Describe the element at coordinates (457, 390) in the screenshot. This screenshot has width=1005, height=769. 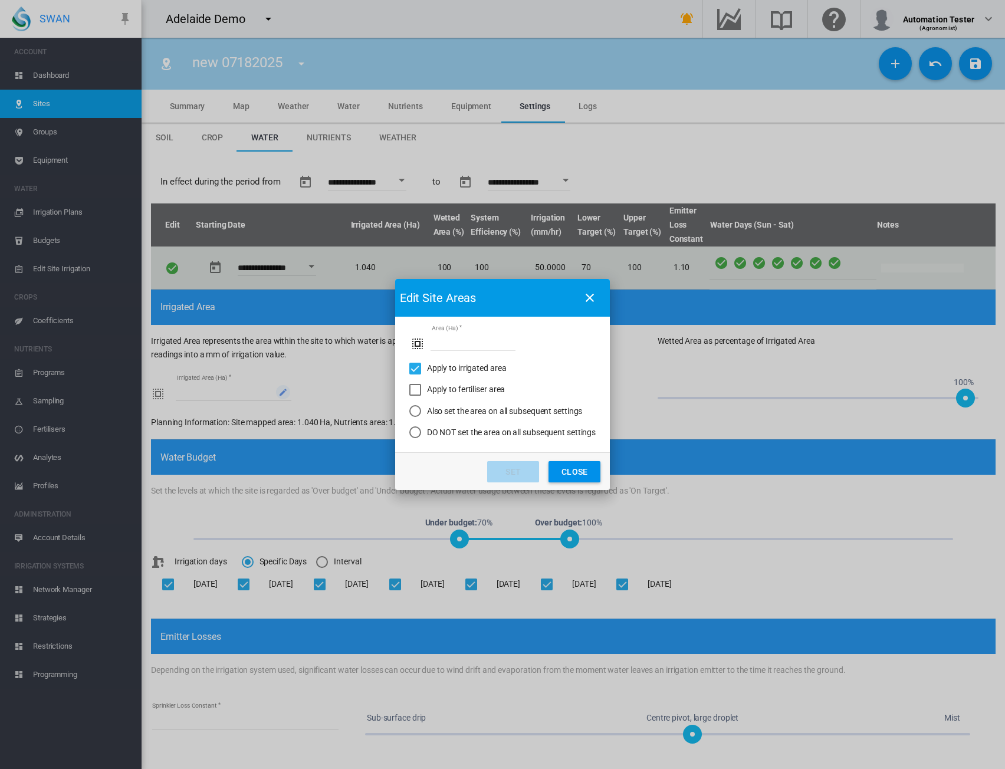
I see `md-checkbox: Apply to fertiliser area` at that location.